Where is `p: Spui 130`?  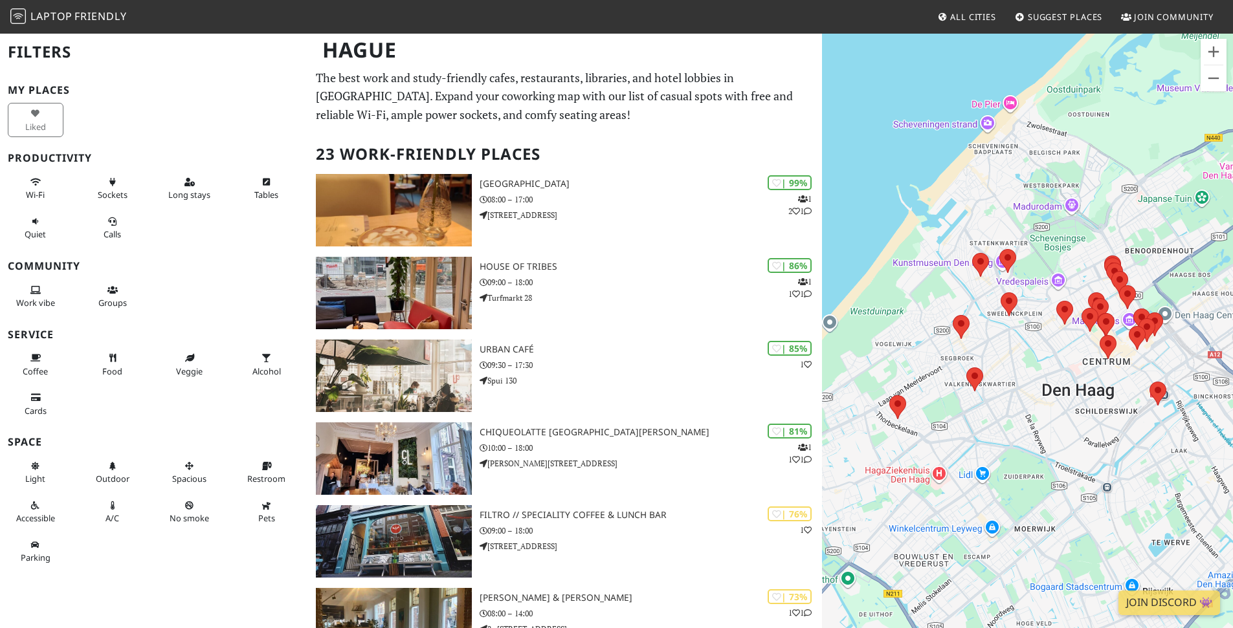 p: Spui 130 is located at coordinates (650, 380).